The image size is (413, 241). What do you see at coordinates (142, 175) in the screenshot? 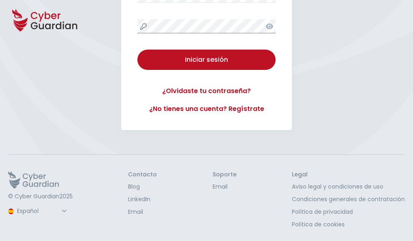
I see `h3: Contacto` at bounding box center [142, 175].